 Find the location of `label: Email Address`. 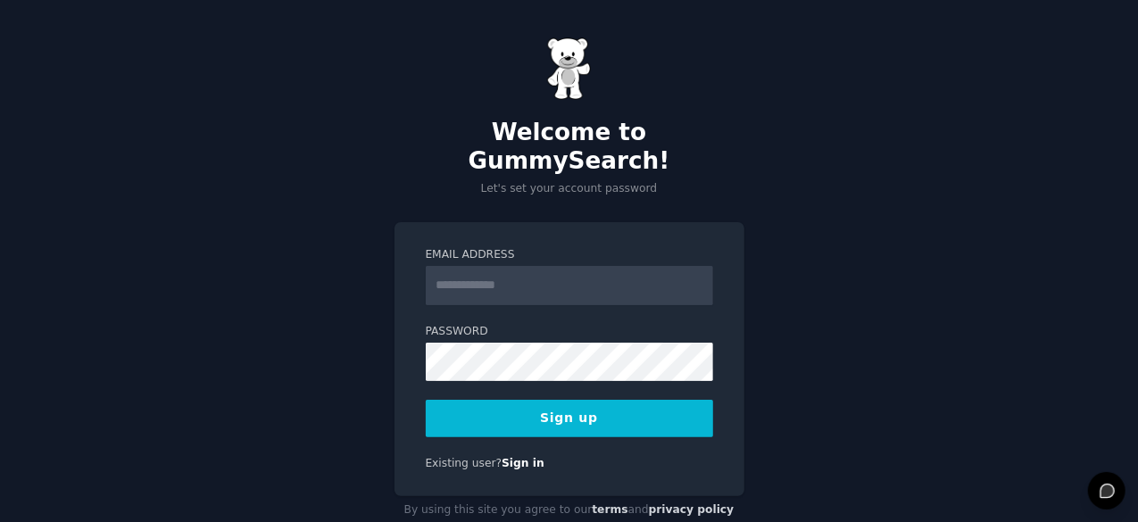

label: Email Address is located at coordinates (569, 255).